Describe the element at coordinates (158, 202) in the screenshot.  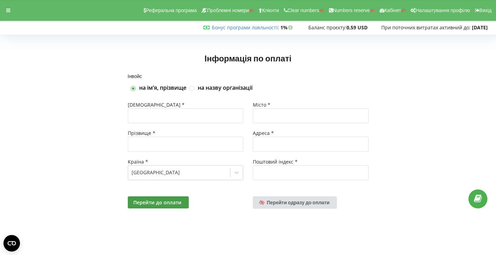
I see `button: Перейти до оплати` at that location.